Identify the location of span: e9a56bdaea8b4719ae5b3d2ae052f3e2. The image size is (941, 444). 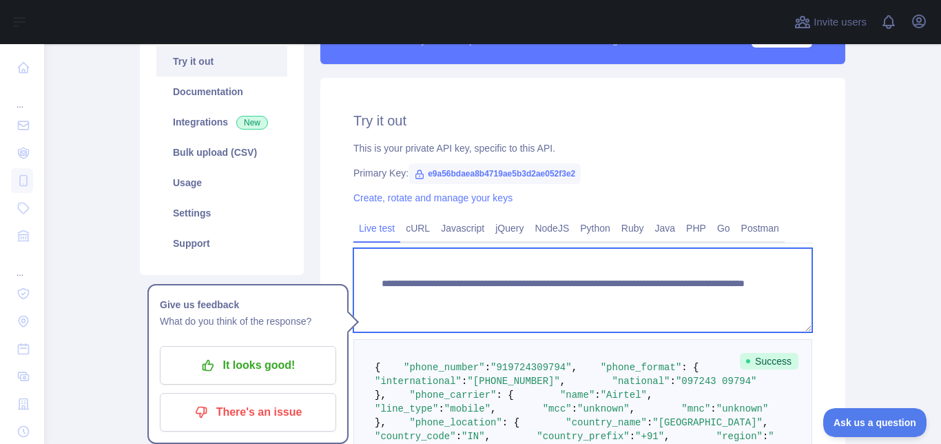
(495, 174).